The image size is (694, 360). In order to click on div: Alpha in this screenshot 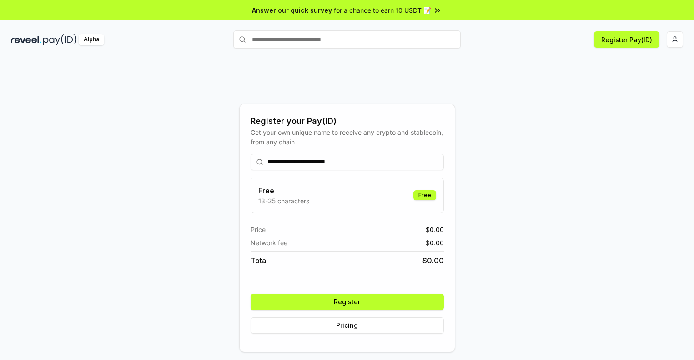, I will do `click(91, 40)`.